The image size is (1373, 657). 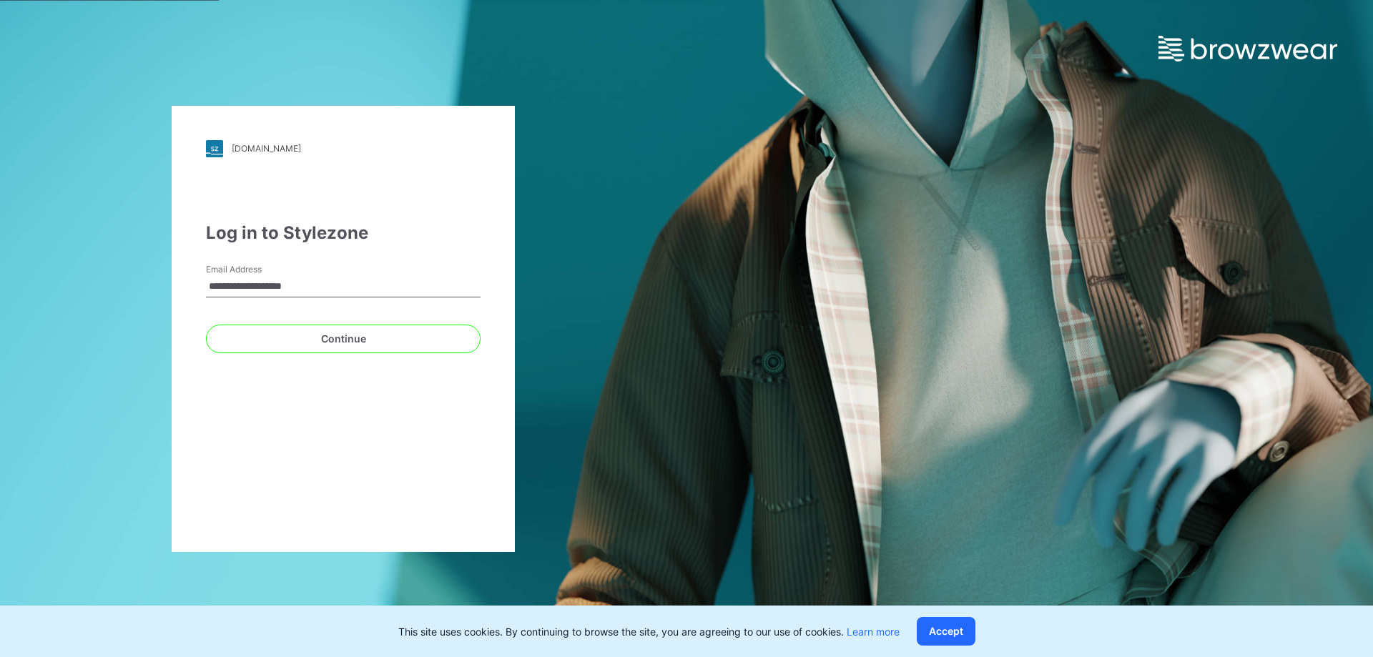 What do you see at coordinates (215, 149) in the screenshot?
I see `img: stylezone-logo.562084cfcfab977791bfbf7441f1a819.svg` at bounding box center [215, 149].